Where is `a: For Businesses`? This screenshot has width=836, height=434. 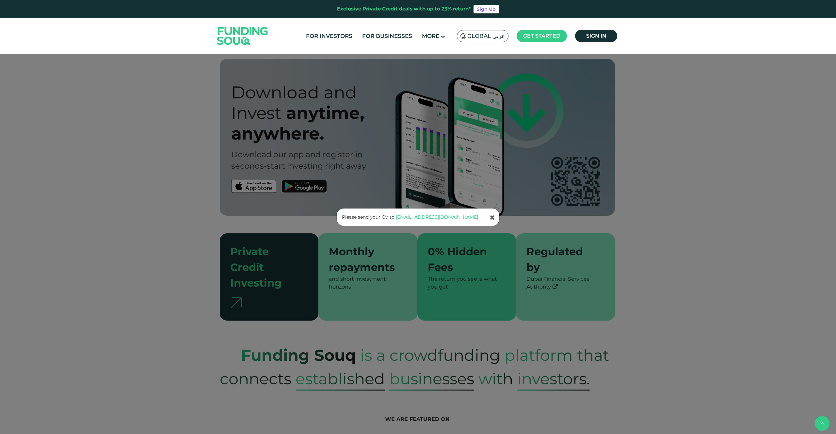 a: For Businesses is located at coordinates (387, 36).